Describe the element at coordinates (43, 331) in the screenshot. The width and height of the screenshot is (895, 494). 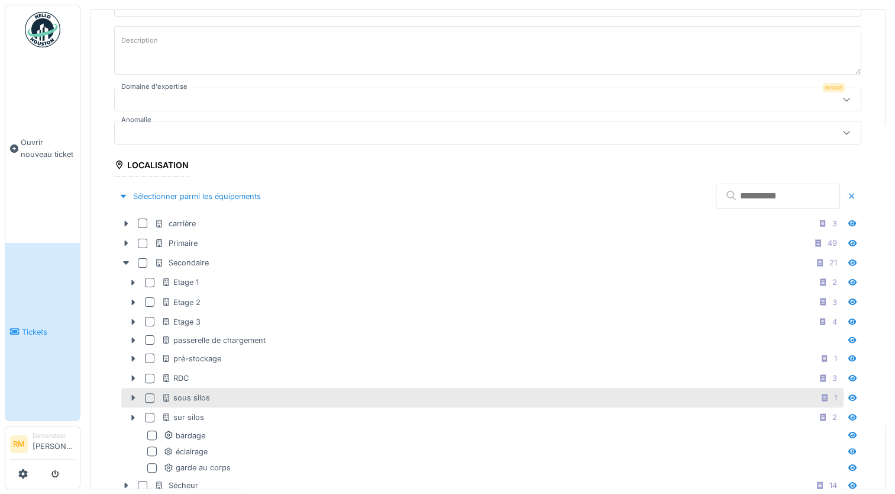
I see `a: Tickets` at that location.